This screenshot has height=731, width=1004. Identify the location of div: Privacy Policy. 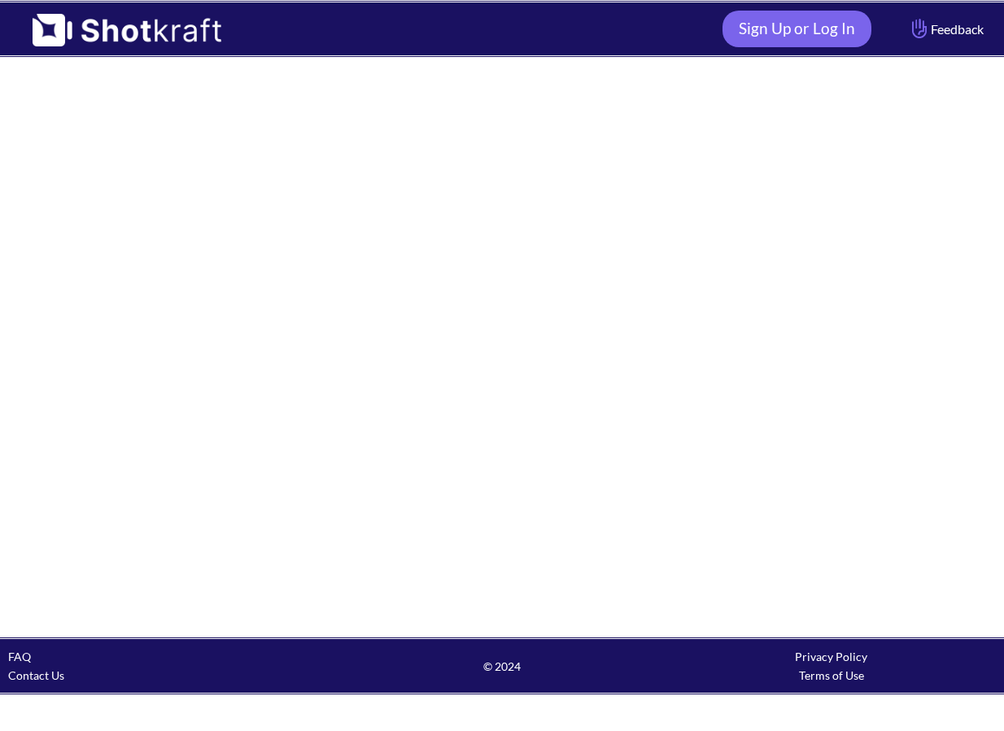
(831, 656).